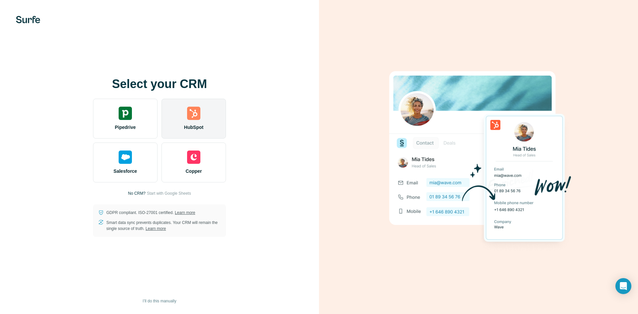 The width and height of the screenshot is (638, 314). What do you see at coordinates (479, 157) in the screenshot?
I see `img: HUBSPOT image` at bounding box center [479, 157].